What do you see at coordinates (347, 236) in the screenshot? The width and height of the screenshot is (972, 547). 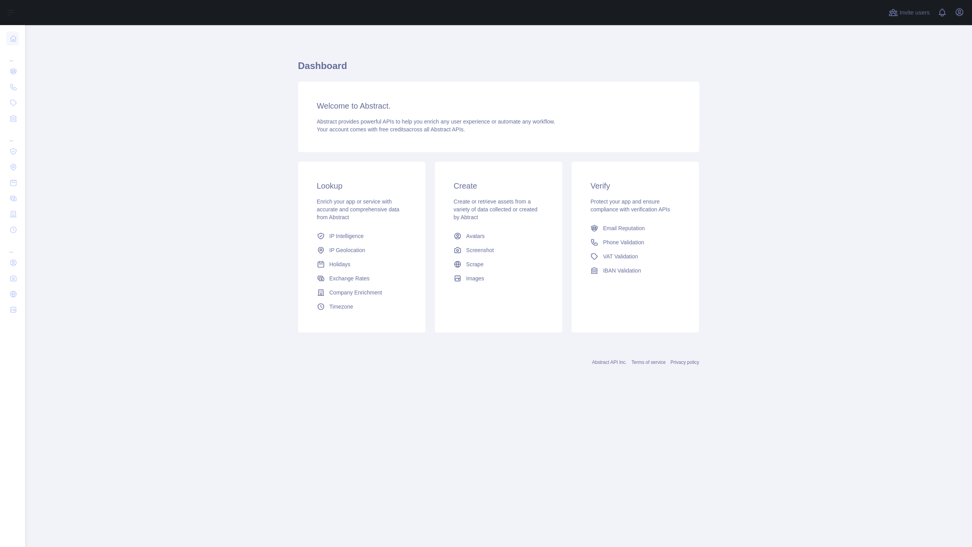 I see `span: IP Intelligence` at bounding box center [347, 236].